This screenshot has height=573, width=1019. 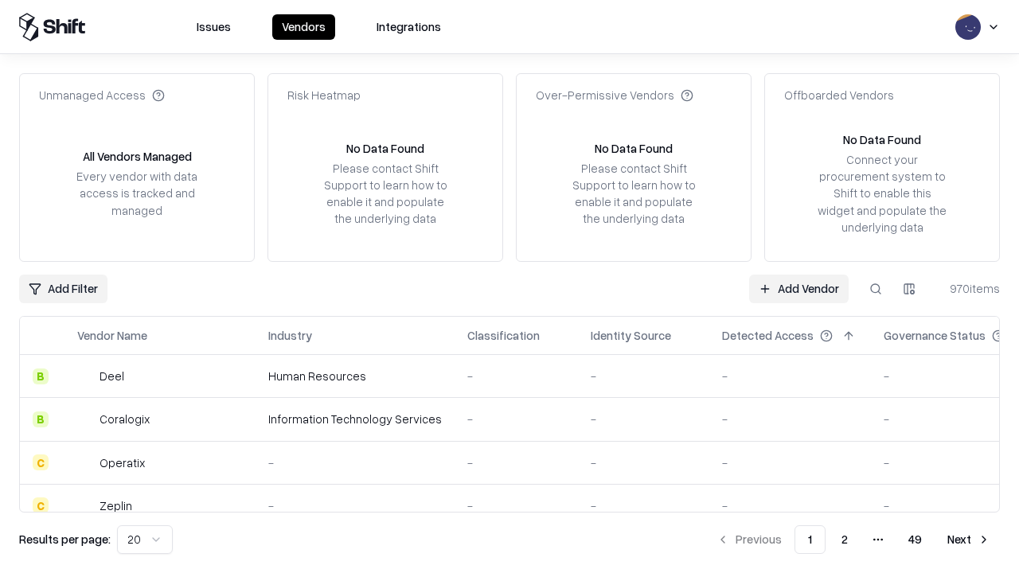 What do you see at coordinates (853, 540) in the screenshot?
I see `nav: pagination` at bounding box center [853, 540].